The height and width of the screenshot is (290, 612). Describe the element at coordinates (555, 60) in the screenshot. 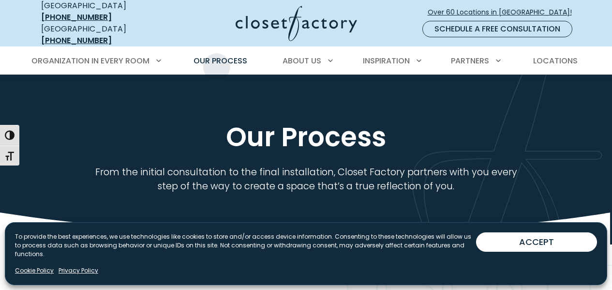

I see `span: Locations` at that location.